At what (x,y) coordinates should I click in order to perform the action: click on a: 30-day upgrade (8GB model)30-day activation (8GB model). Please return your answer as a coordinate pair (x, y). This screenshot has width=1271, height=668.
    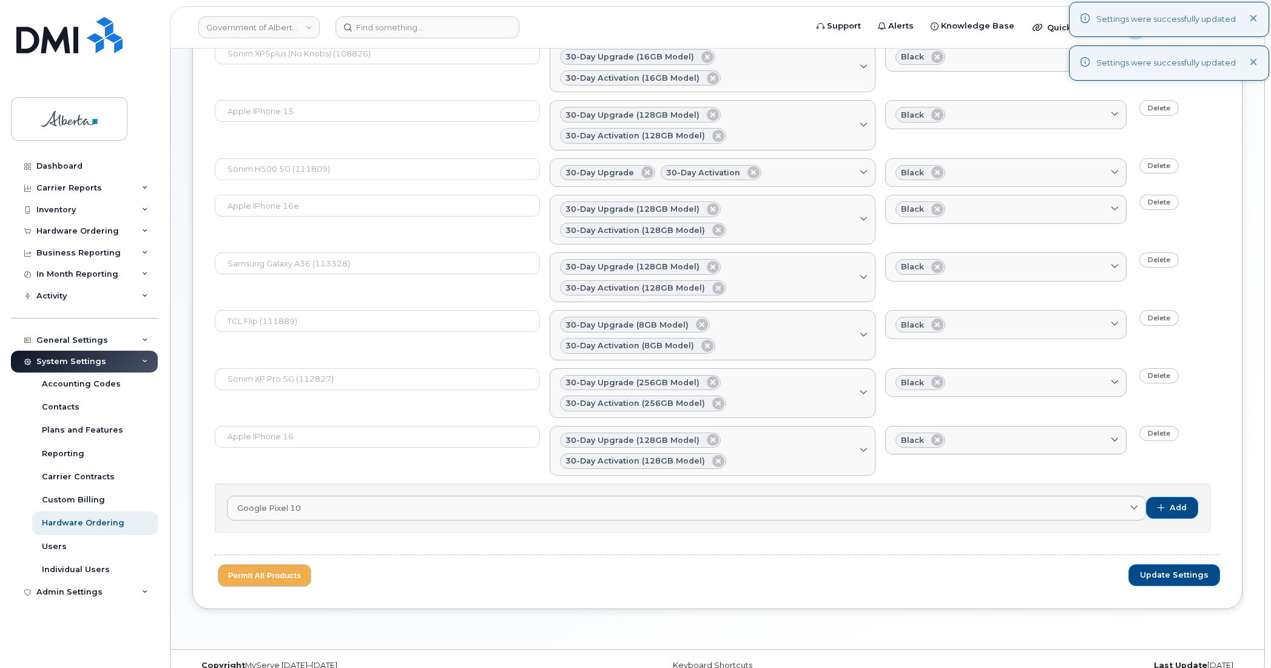
    Looking at the image, I should click on (712, 335).